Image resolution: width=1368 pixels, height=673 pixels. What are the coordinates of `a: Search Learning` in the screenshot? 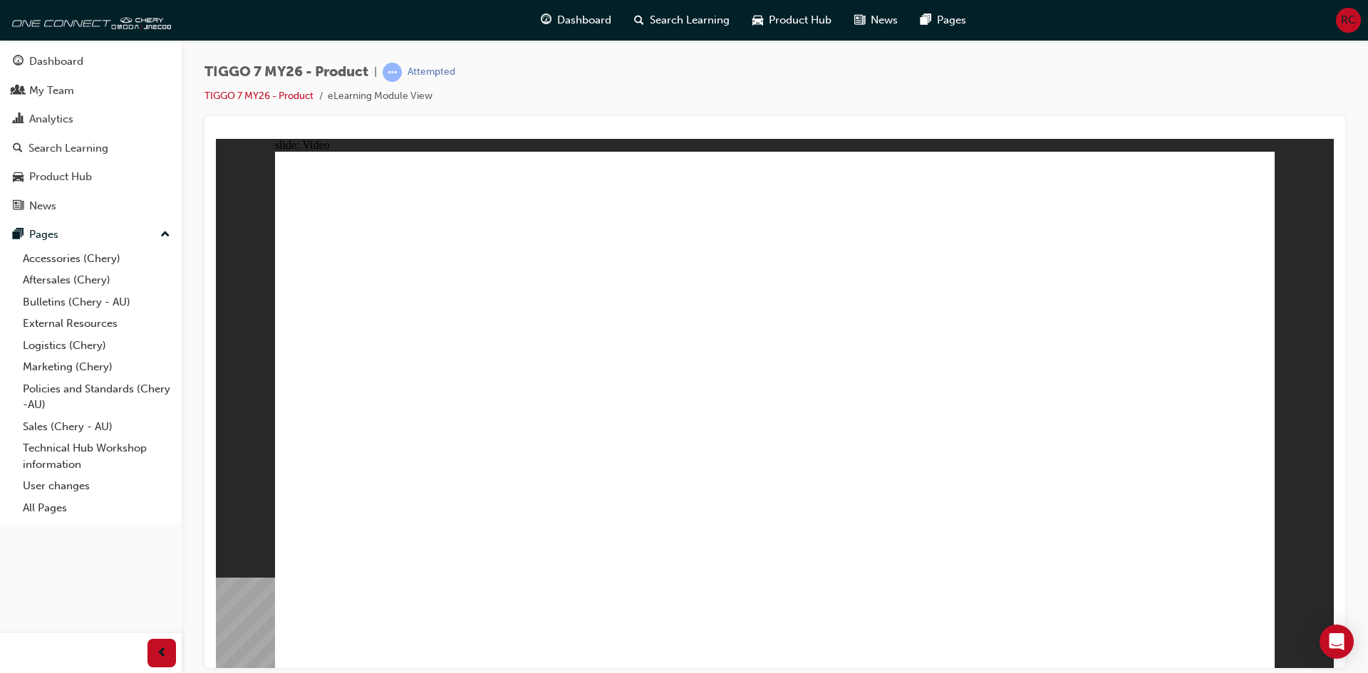 It's located at (90, 148).